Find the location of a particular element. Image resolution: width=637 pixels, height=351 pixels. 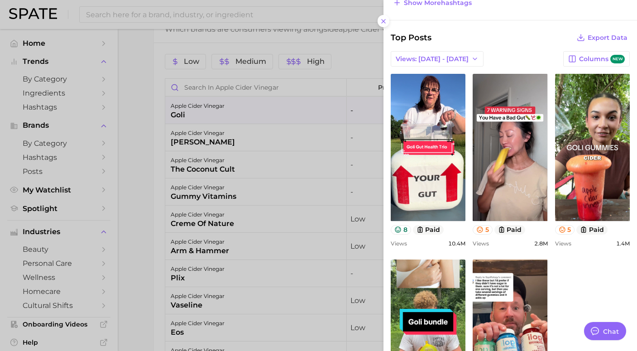

span: 10.4m is located at coordinates (457, 243).